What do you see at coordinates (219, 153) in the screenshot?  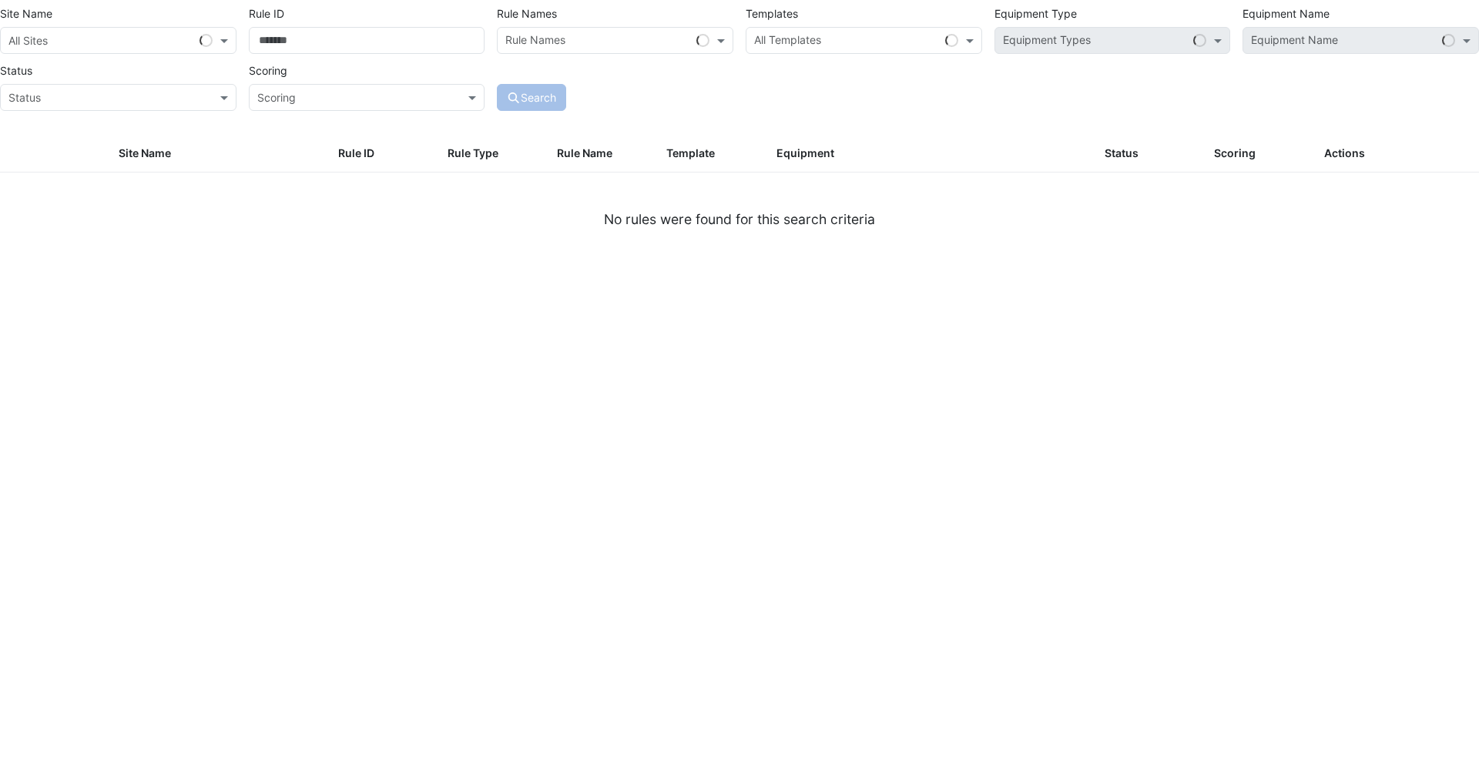 I see `div: Site Name` at bounding box center [219, 153].